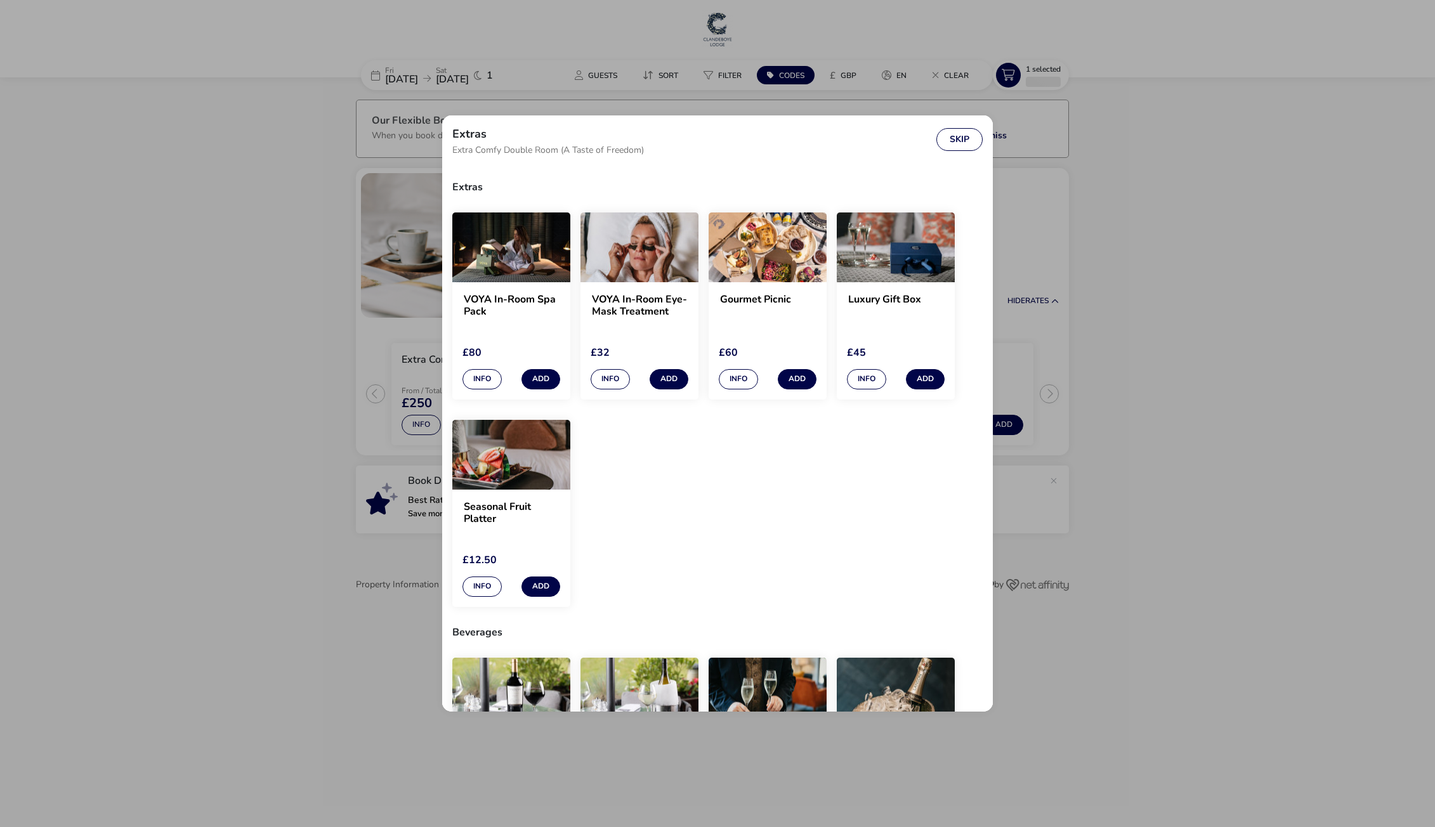 This screenshot has width=1435, height=827. I want to click on h3: Beverages, so click(718, 633).